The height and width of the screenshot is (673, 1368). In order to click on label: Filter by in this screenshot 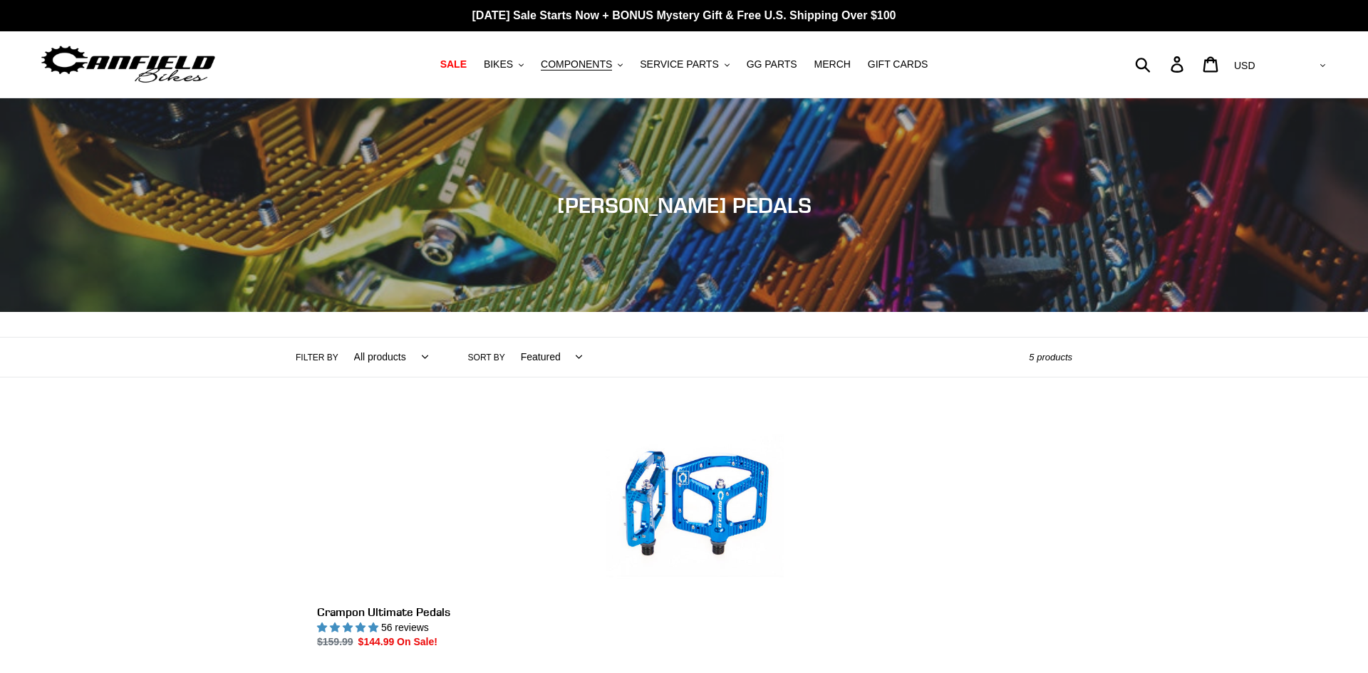, I will do `click(317, 358)`.